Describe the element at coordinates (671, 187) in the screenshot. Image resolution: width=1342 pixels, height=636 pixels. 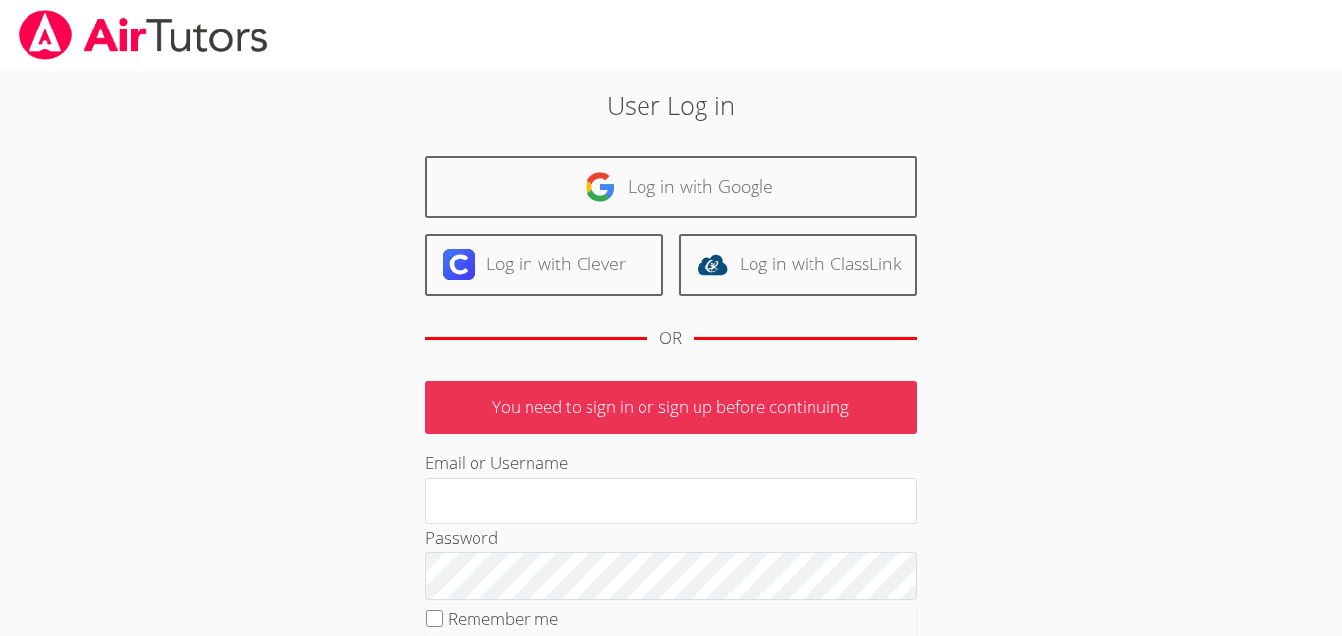
I see `a: Log in with Google` at that location.